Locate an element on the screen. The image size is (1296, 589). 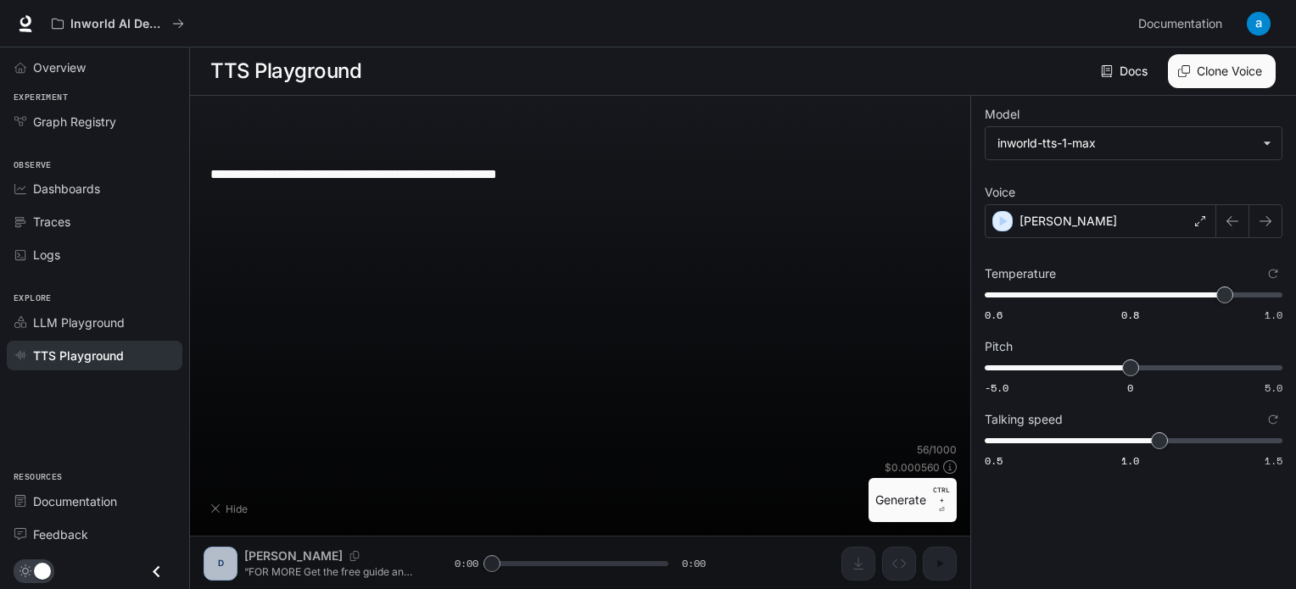
h1: TTS Playground is located at coordinates (286, 71).